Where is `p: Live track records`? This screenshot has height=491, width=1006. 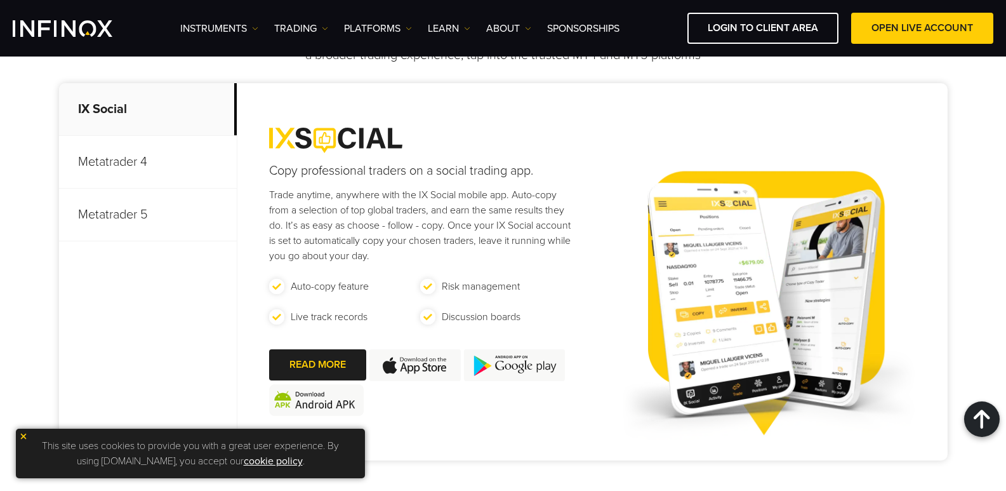 p: Live track records is located at coordinates (329, 317).